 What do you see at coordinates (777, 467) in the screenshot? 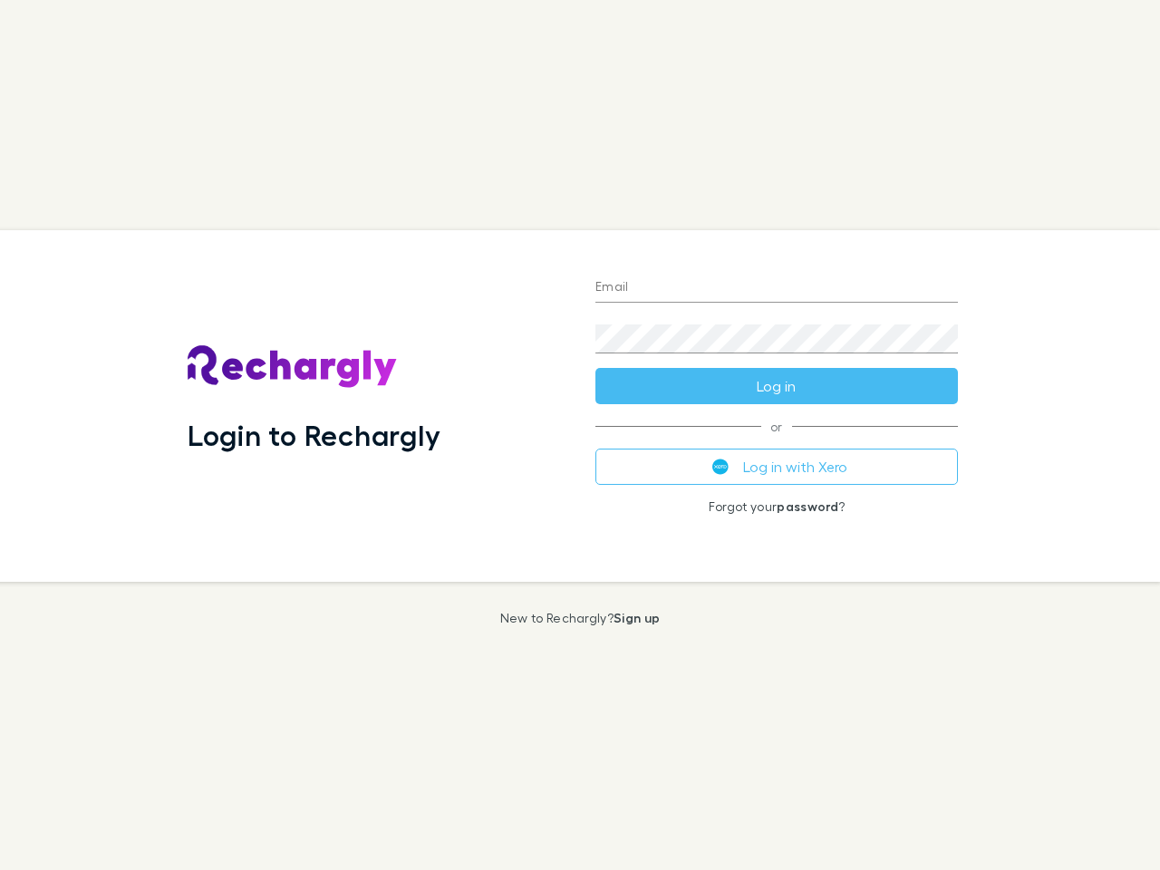
I see `button: Log in with Xero` at bounding box center [777, 467].